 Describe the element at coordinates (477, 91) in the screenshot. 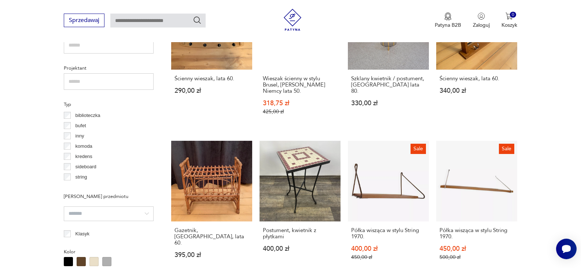

I see `p: 340,00 zł` at that location.